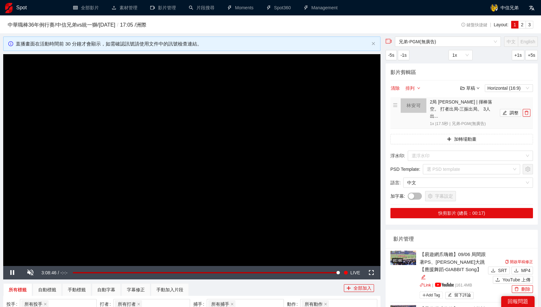 The width and height of the screenshot is (541, 307). What do you see at coordinates (518, 55) in the screenshot?
I see `button: +1s` at bounding box center [518, 55].